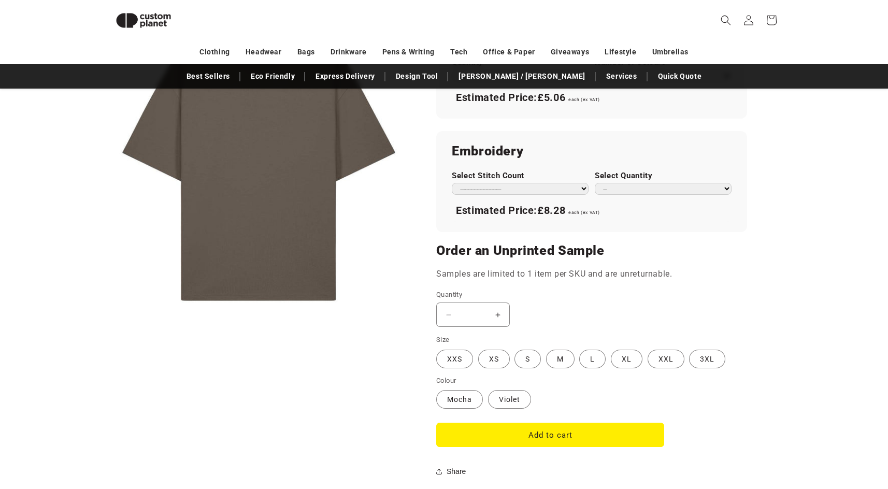 This screenshot has height=489, width=888. What do you see at coordinates (798, 433) in the screenshot?
I see `div: Chat Widget` at bounding box center [798, 433].